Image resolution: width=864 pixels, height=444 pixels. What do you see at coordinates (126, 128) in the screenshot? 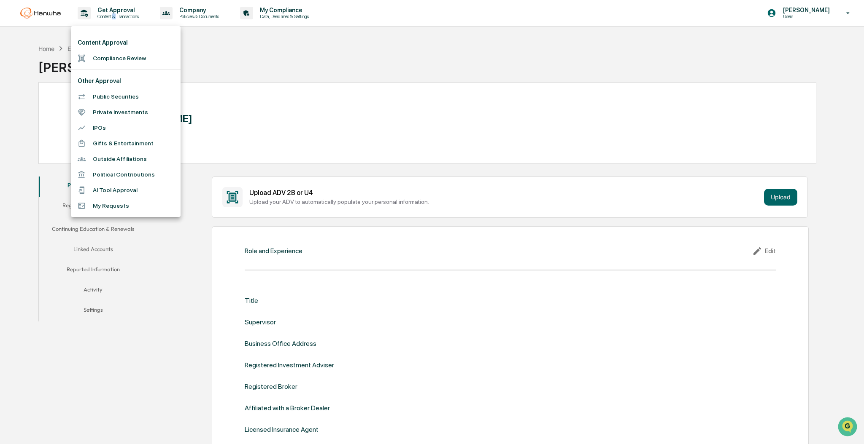
I see `li: IPOs` at bounding box center [126, 128].